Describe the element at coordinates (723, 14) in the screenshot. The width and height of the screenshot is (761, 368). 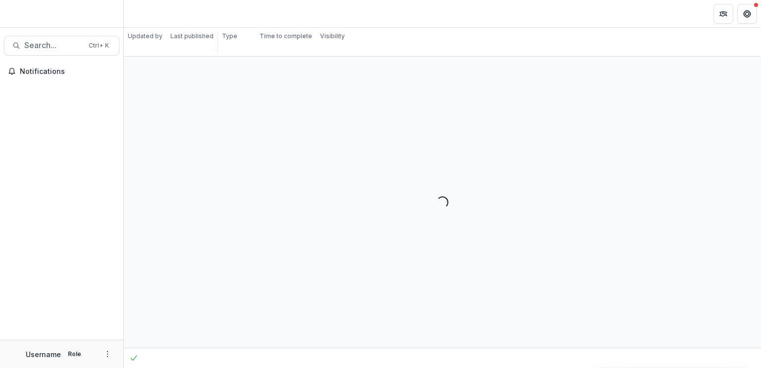
I see `button: Partners` at that location.